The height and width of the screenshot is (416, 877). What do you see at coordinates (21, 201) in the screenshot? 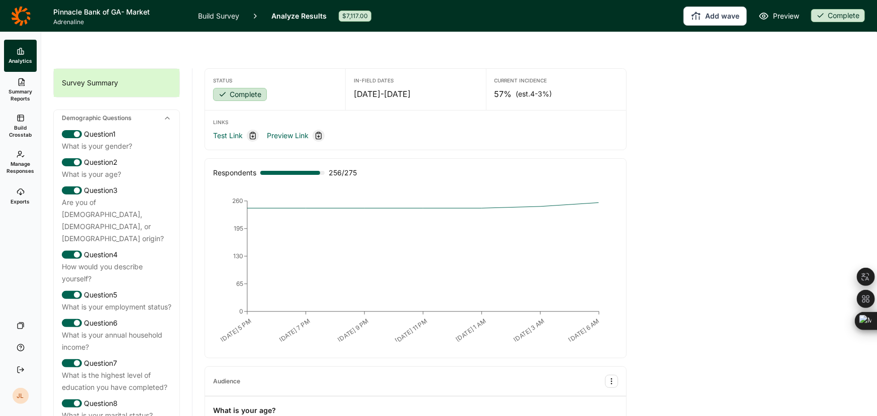
I see `span: Exports` at bounding box center [21, 201].